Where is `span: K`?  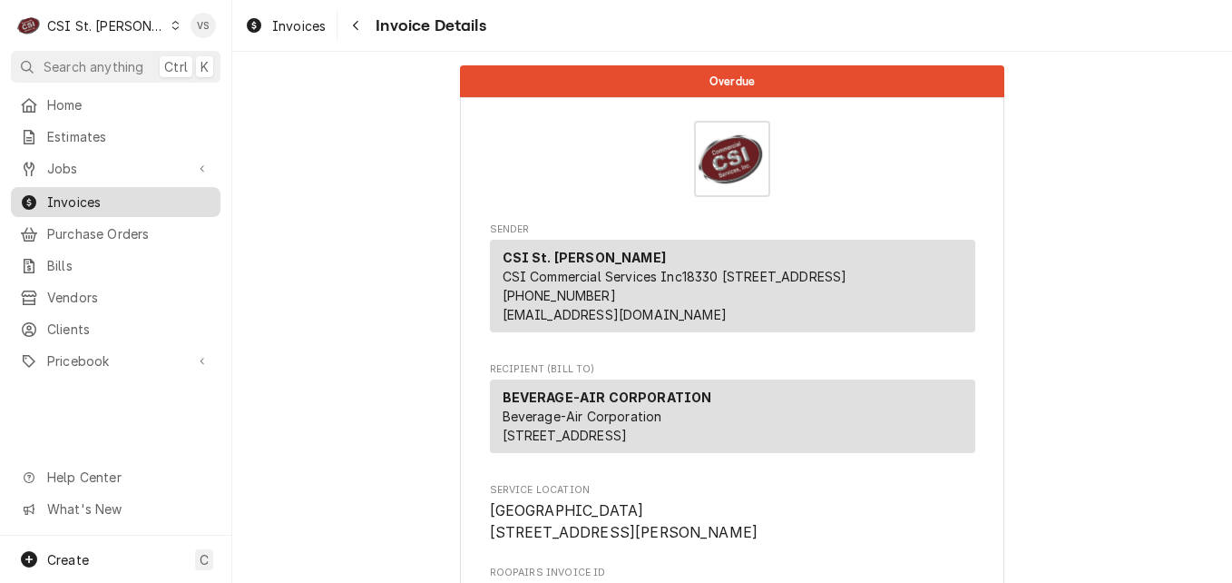
span: K is located at coordinates (204, 66).